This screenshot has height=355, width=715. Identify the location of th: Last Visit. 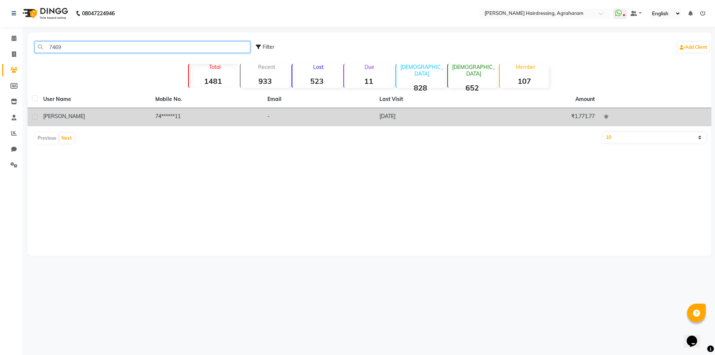
(431, 99).